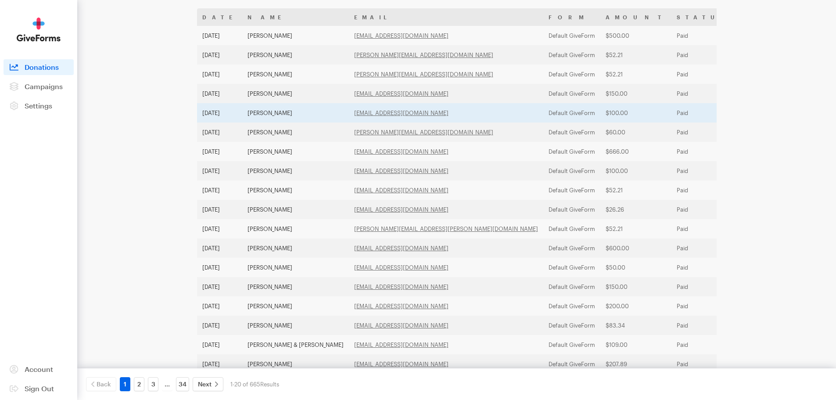  Describe the element at coordinates (183, 384) in the screenshot. I see `a: 34` at that location.